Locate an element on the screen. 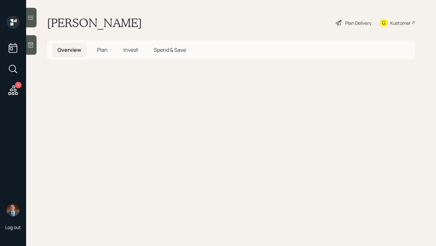 The width and height of the screenshot is (436, 246). div: 1 is located at coordinates (18, 85).